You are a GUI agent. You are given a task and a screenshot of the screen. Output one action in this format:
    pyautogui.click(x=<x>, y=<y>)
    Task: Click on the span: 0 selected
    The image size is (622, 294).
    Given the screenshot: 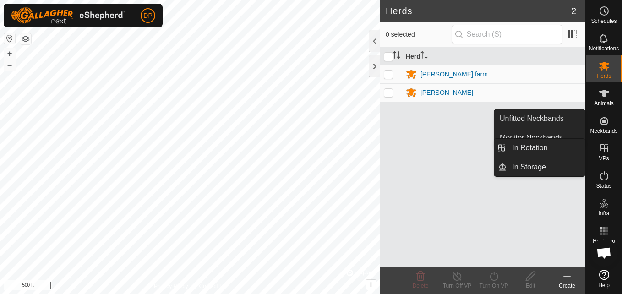 What is the action you would take?
    pyautogui.click(x=419, y=34)
    